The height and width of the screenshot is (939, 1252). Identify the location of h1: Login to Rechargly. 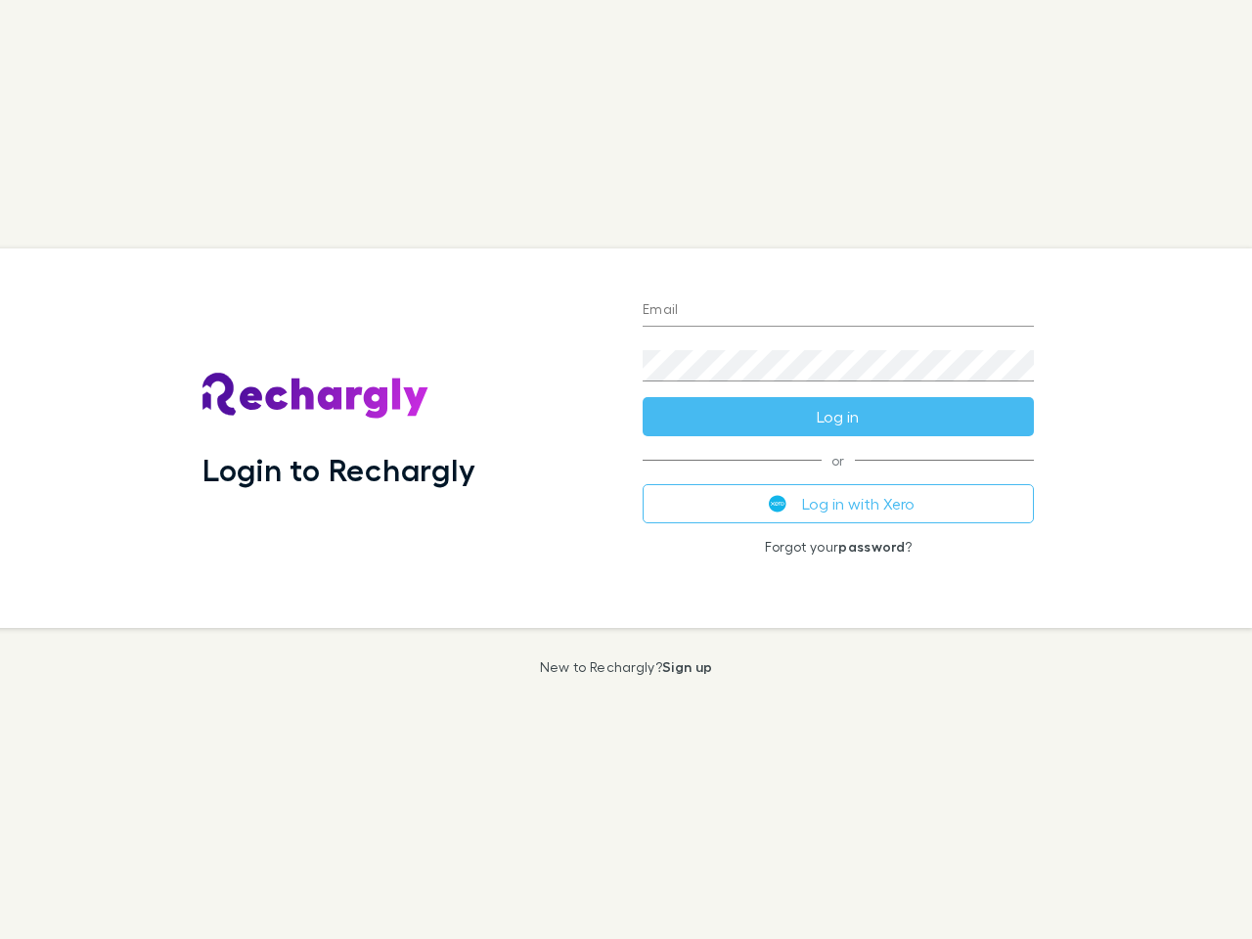
(339, 470).